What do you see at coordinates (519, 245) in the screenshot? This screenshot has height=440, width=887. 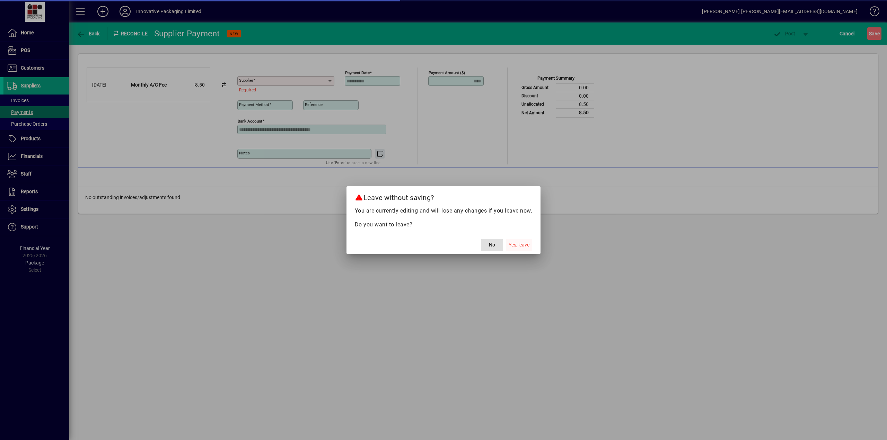 I see `span: Yes, leave` at bounding box center [519, 245].